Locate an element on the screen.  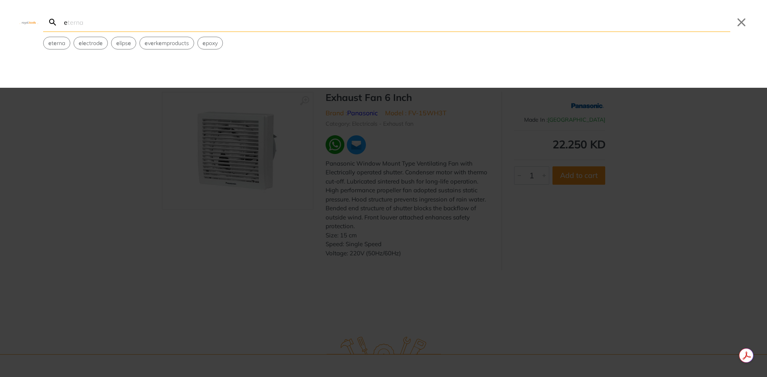
span: v rk mproducts is located at coordinates (166, 43).